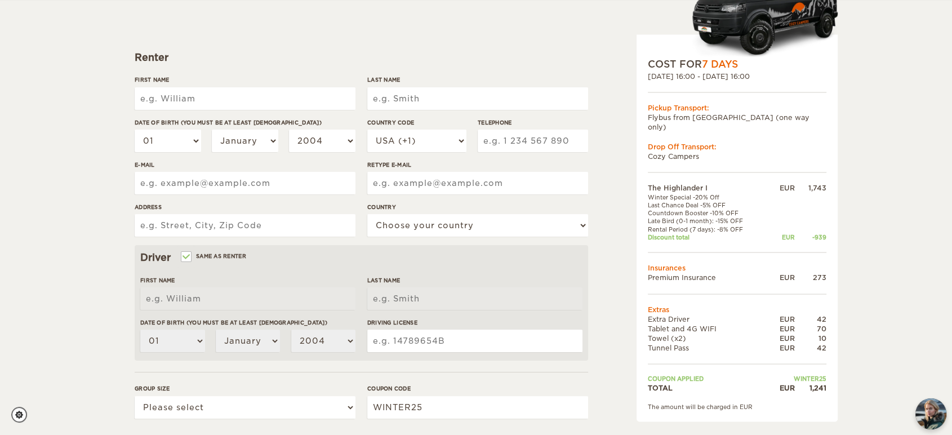 Image resolution: width=952 pixels, height=435 pixels. Describe the element at coordinates (478, 388) in the screenshot. I see `label: Coupon code` at that location.